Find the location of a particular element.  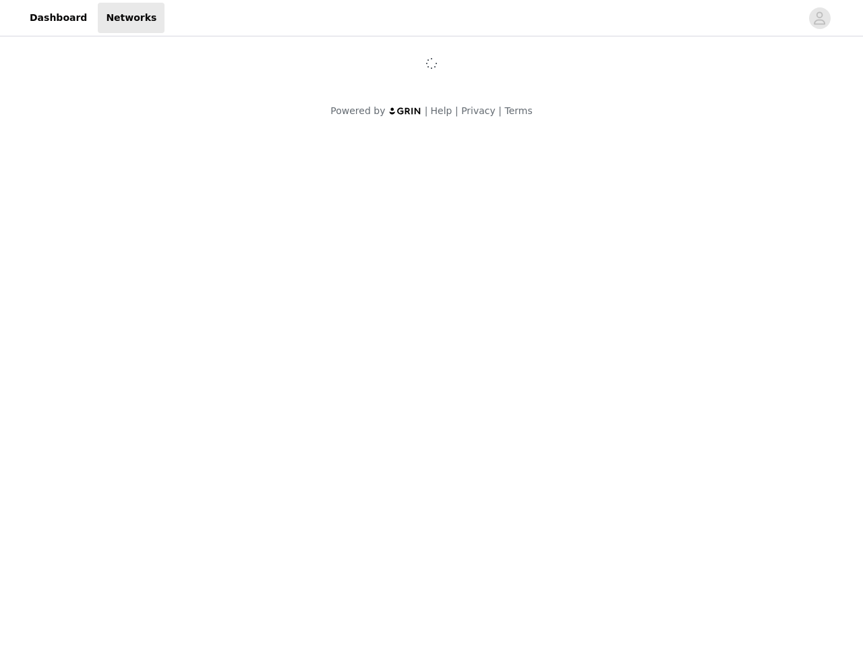

a: Privacy is located at coordinates (478, 111).